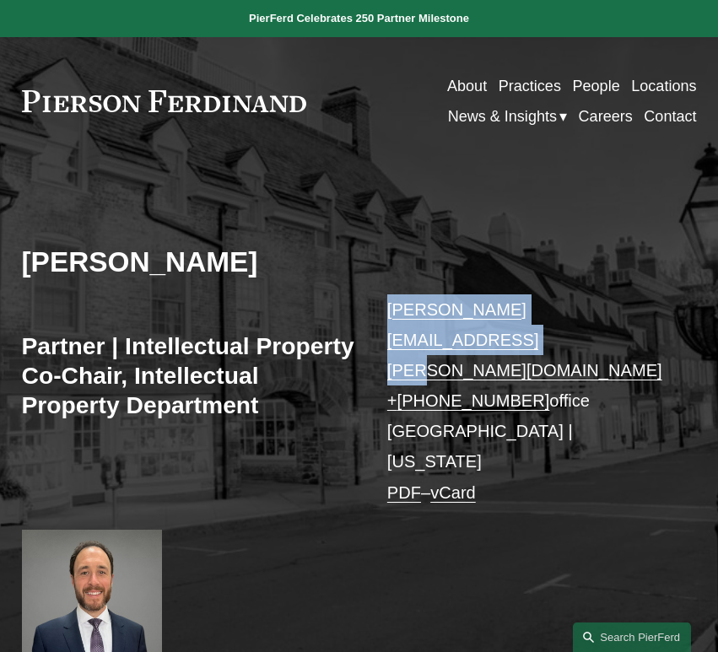  Describe the element at coordinates (507, 116) in the screenshot. I see `a: folder dropdown` at that location.